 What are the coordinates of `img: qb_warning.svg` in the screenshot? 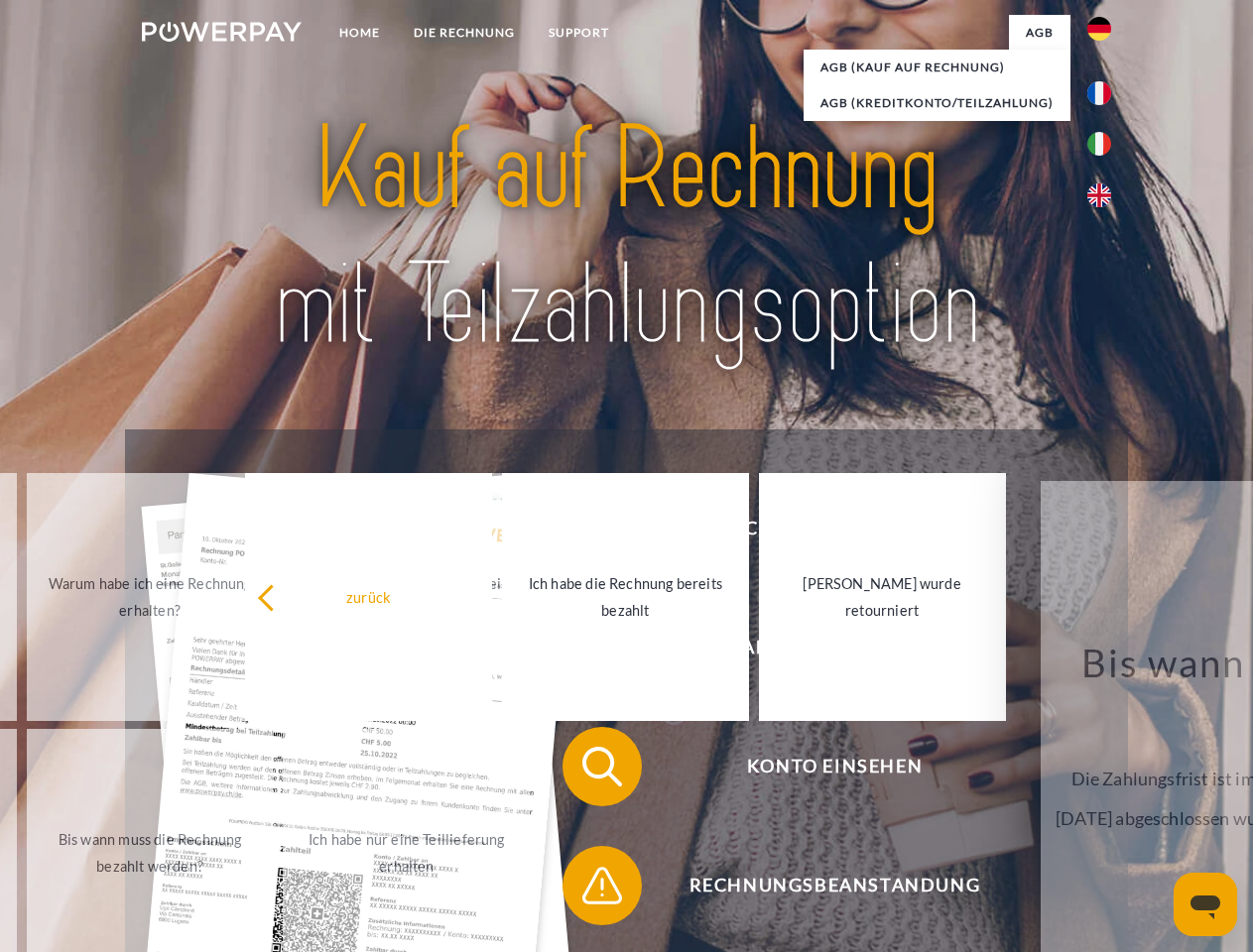 It's located at (602, 886).